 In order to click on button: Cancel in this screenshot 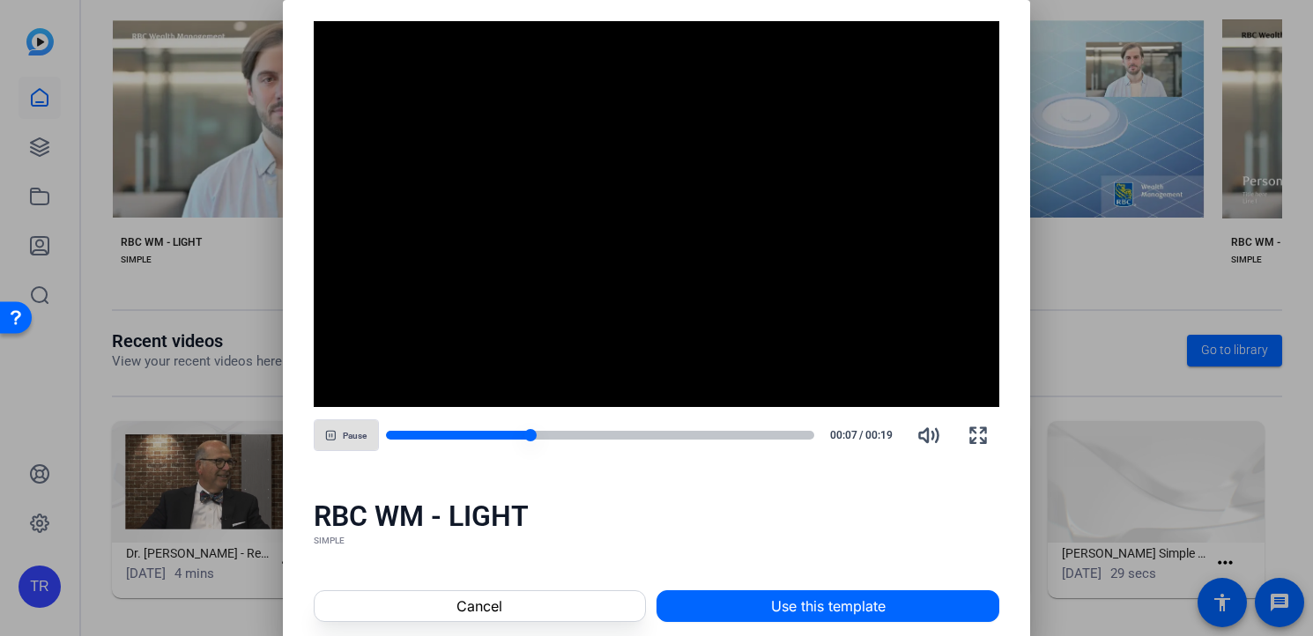, I will do `click(479, 606)`.